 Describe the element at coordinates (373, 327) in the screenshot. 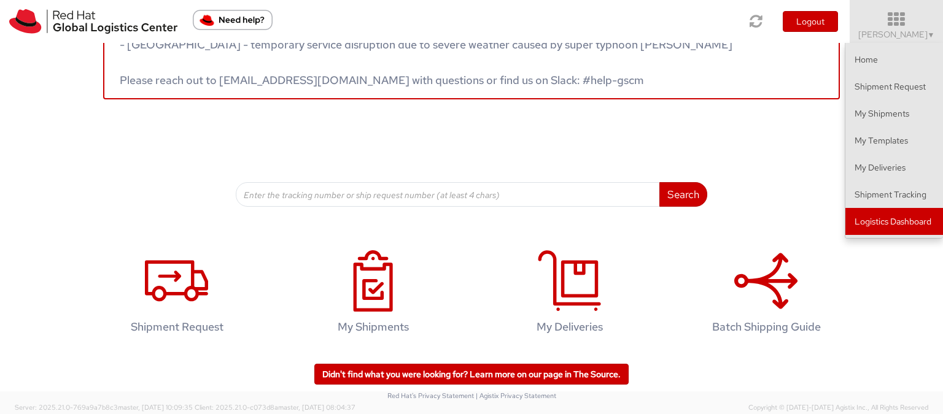

I see `h4: My Shipments` at that location.